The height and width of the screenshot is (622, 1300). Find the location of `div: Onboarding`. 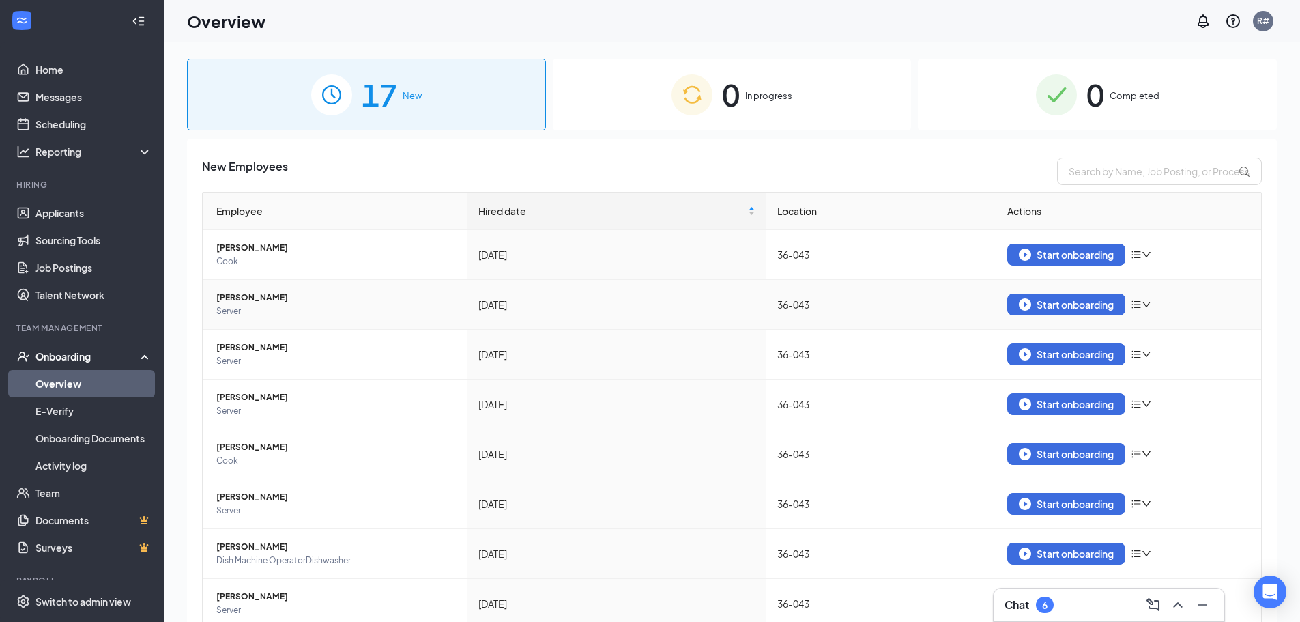

div: Onboarding is located at coordinates (88, 356).